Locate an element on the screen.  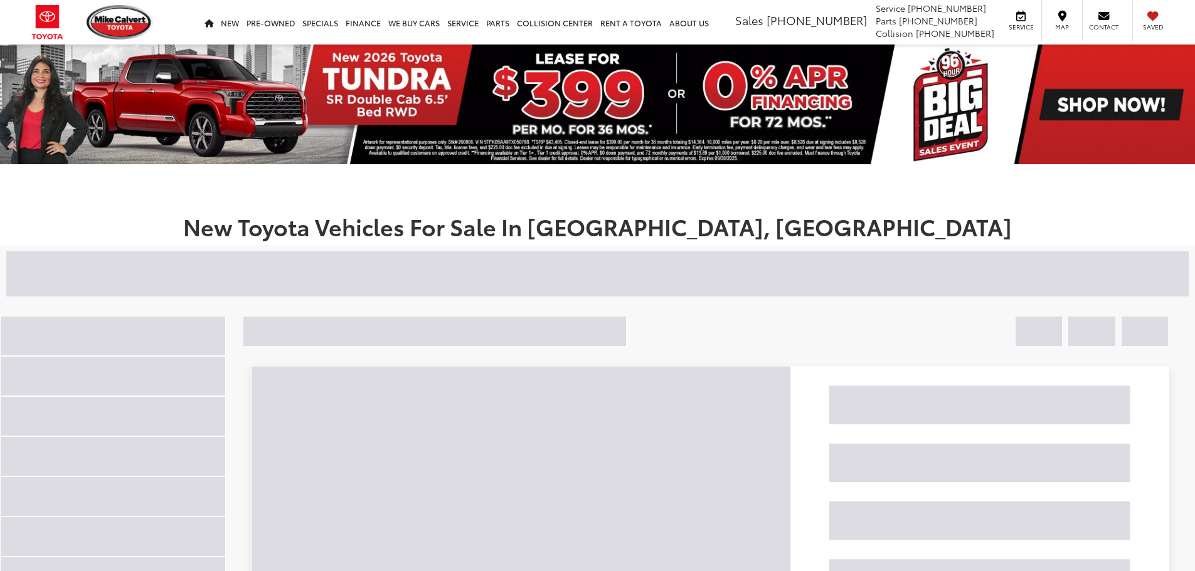
span: Map is located at coordinates (1062, 27).